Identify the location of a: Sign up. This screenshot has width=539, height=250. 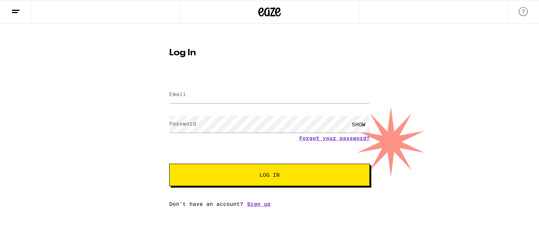
(259, 204).